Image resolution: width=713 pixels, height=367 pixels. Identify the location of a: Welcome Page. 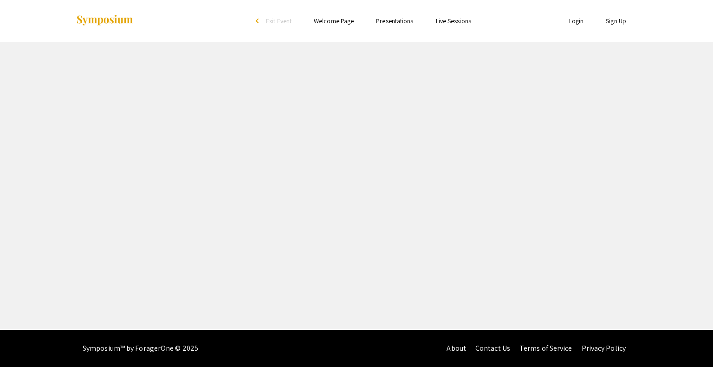
(334, 21).